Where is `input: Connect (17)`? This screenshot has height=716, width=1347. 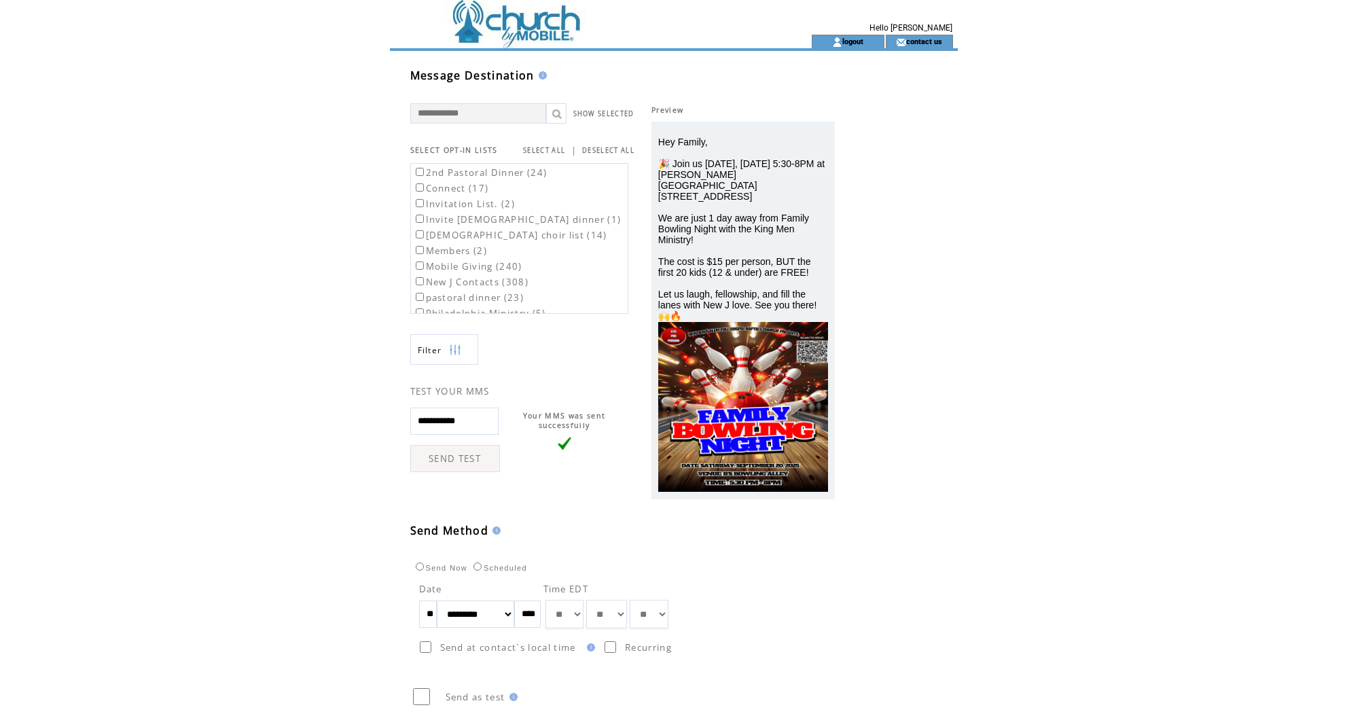
input: Connect (17) is located at coordinates (420, 188).